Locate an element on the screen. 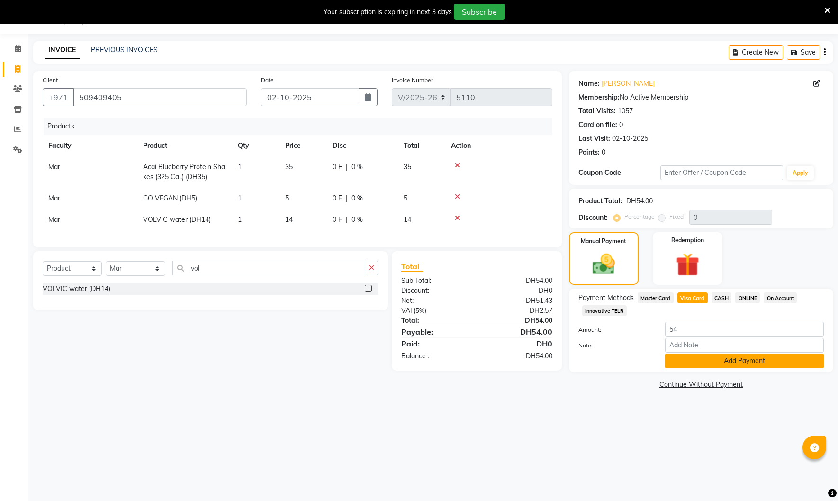 The height and width of the screenshot is (501, 838). img: _cash.svg is located at coordinates (603, 264).